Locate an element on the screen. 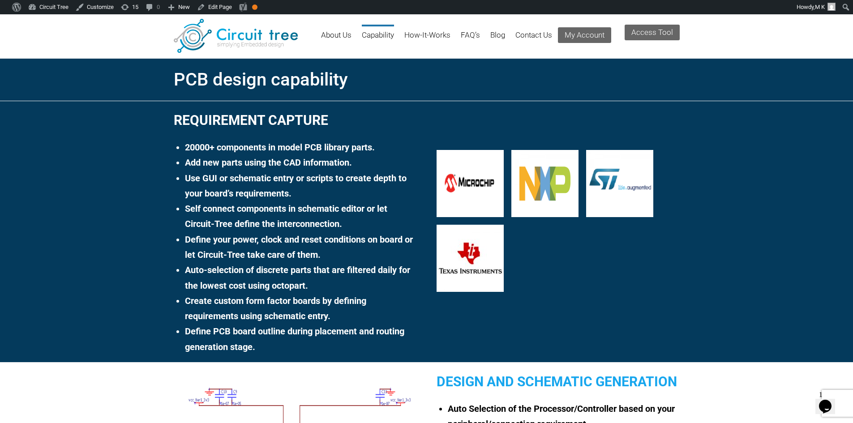 Image resolution: width=853 pixels, height=423 pixels. a: Access Tool is located at coordinates (652, 32).